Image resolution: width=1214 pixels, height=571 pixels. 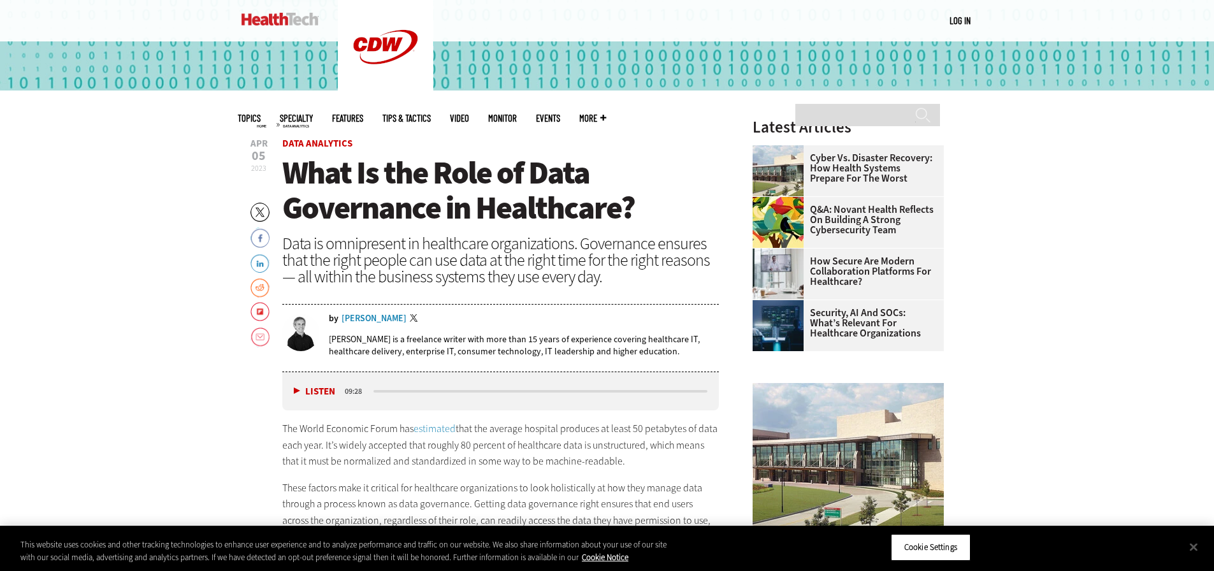 What do you see at coordinates (280, 19) in the screenshot?
I see `img: Home` at bounding box center [280, 19].